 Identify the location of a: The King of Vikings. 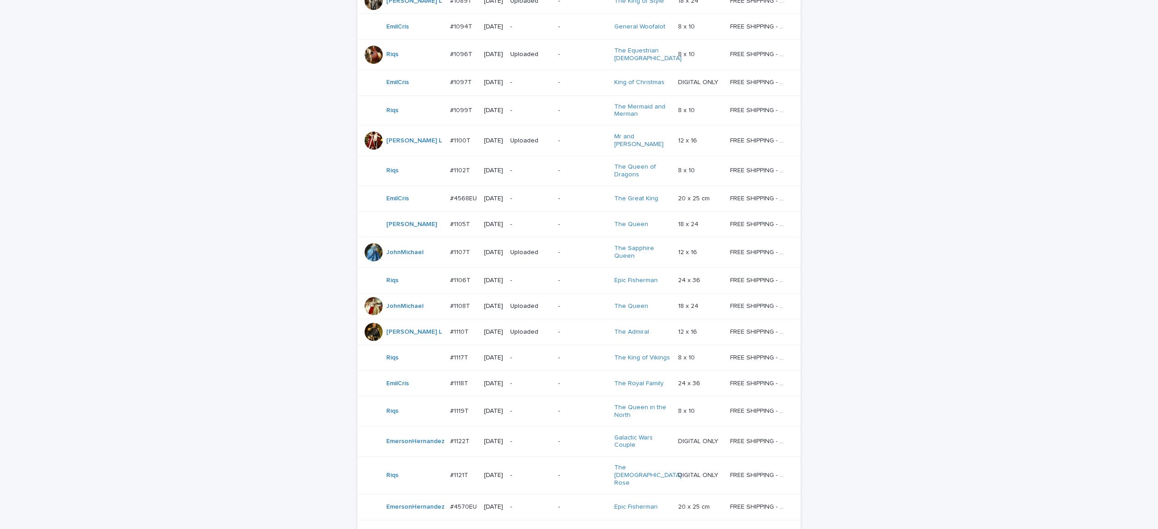
(642, 358).